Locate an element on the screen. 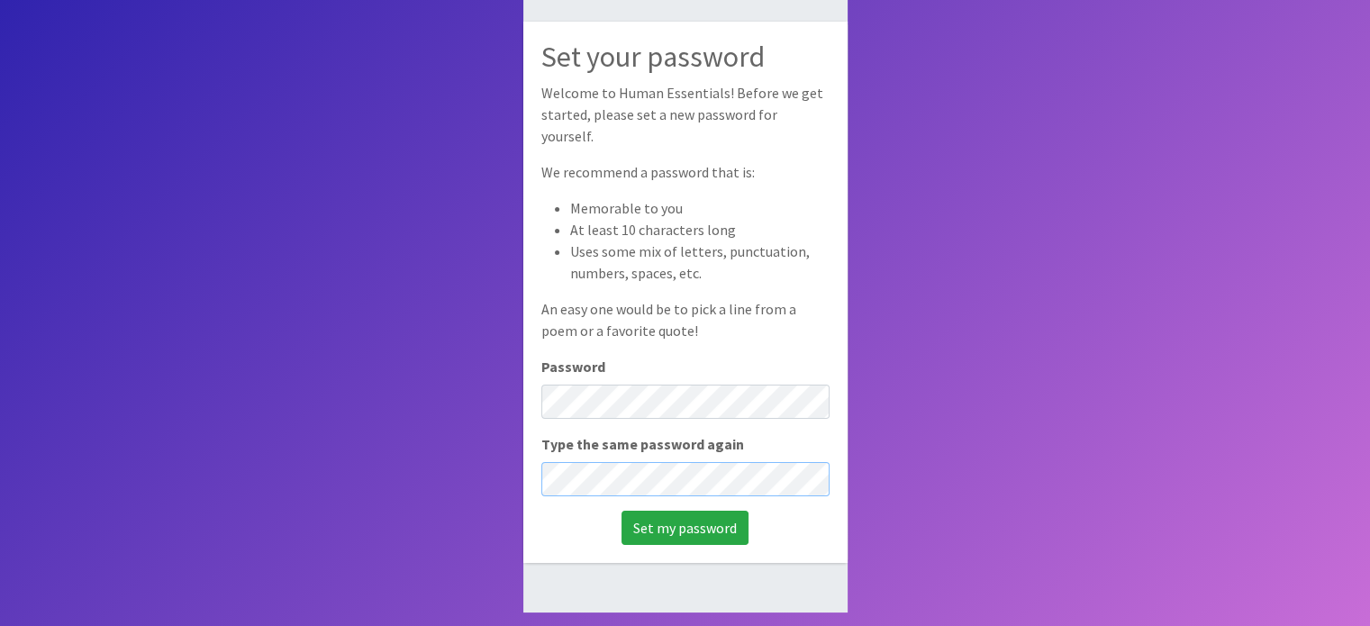 The width and height of the screenshot is (1370, 626). p: Welcome to Human Essentials! Before we get started, please set a new password for yourself. is located at coordinates (686, 114).